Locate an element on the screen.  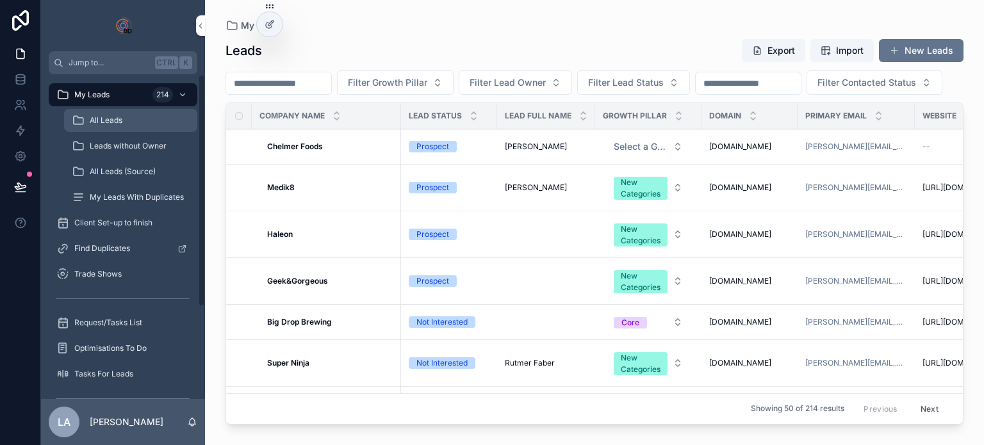
span: Filter Lead Status is located at coordinates (626, 83).